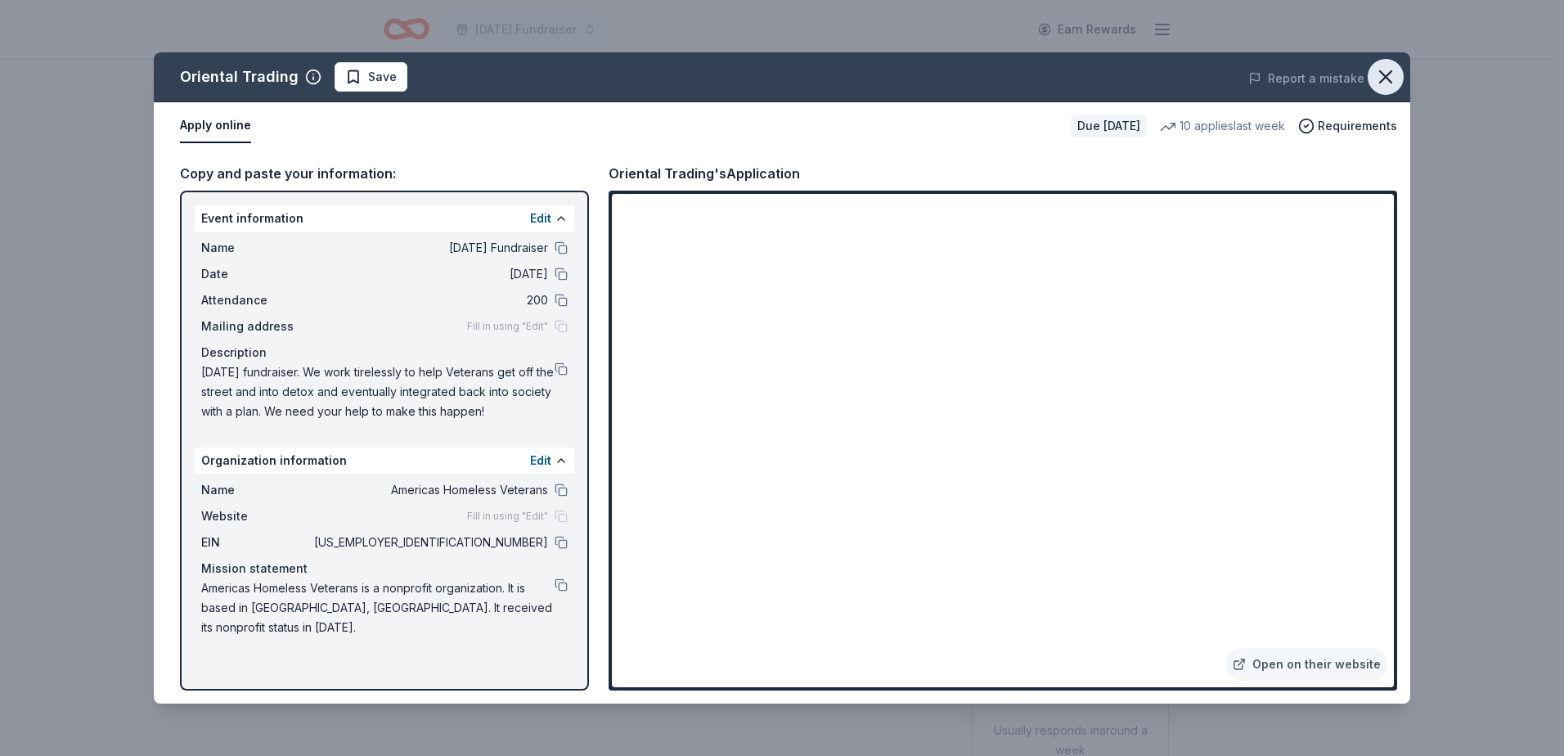 Image resolution: width=1564 pixels, height=756 pixels. What do you see at coordinates (256, 300) in the screenshot?
I see `span: Attendance` at bounding box center [256, 300].